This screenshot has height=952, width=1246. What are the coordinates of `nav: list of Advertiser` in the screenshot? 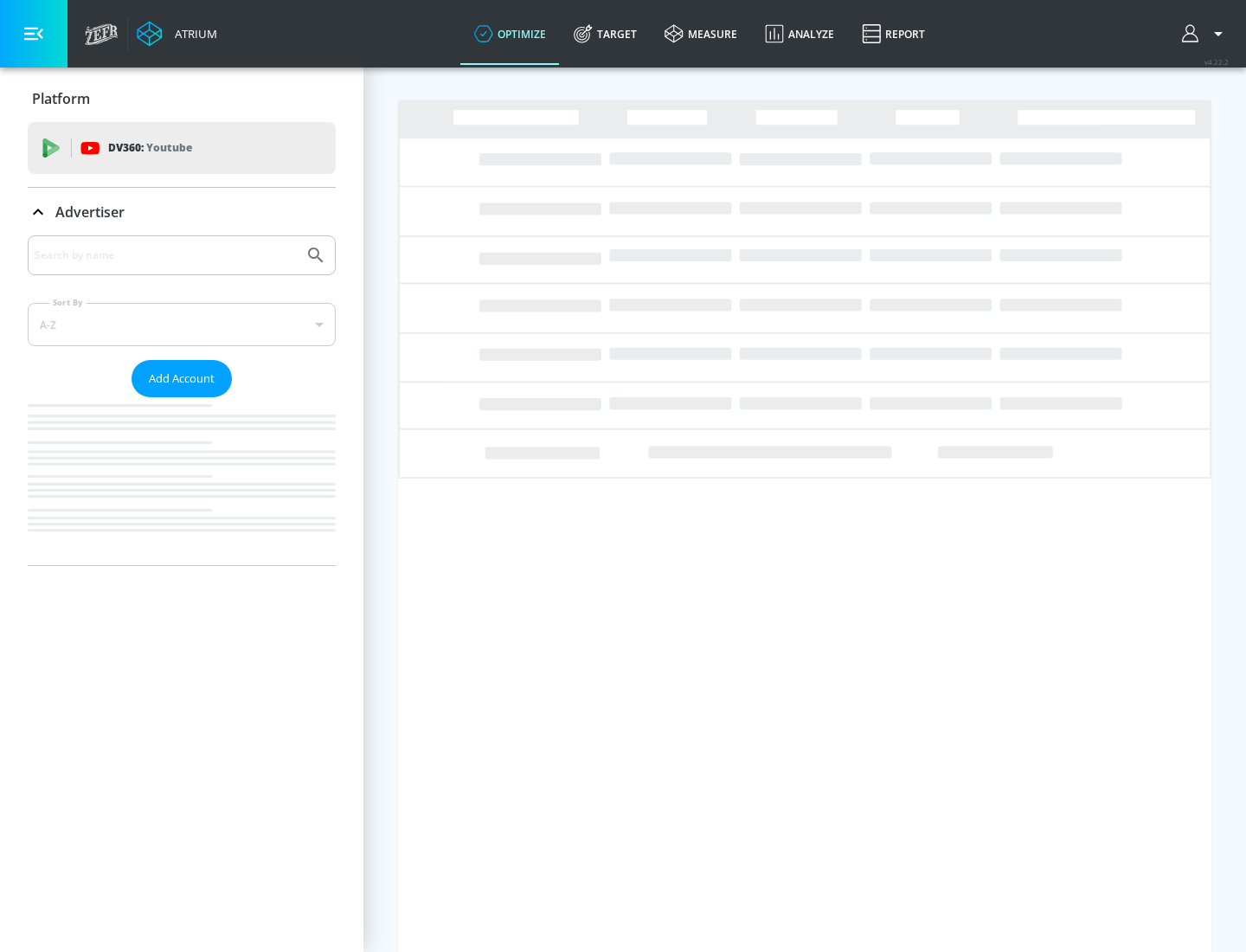 It's located at (182, 481).